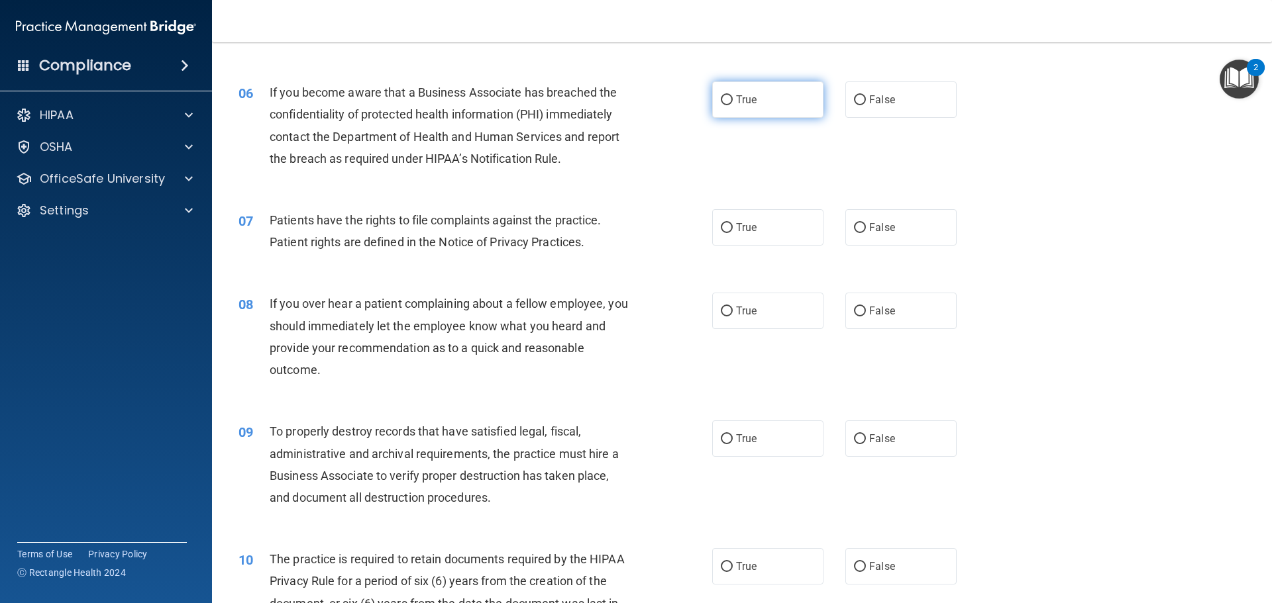 The width and height of the screenshot is (1272, 603). Describe the element at coordinates (1255, 76) in the screenshot. I see `div: 2` at that location.